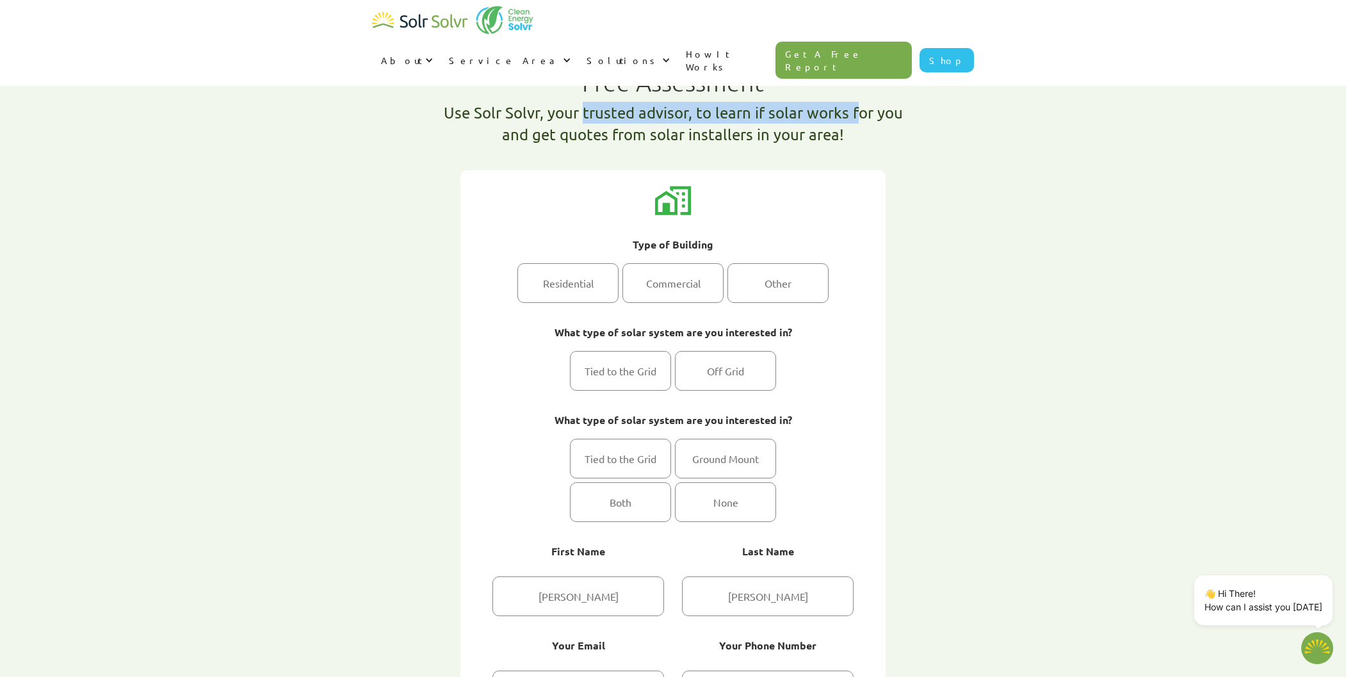  I want to click on label: First Name, so click(578, 551).